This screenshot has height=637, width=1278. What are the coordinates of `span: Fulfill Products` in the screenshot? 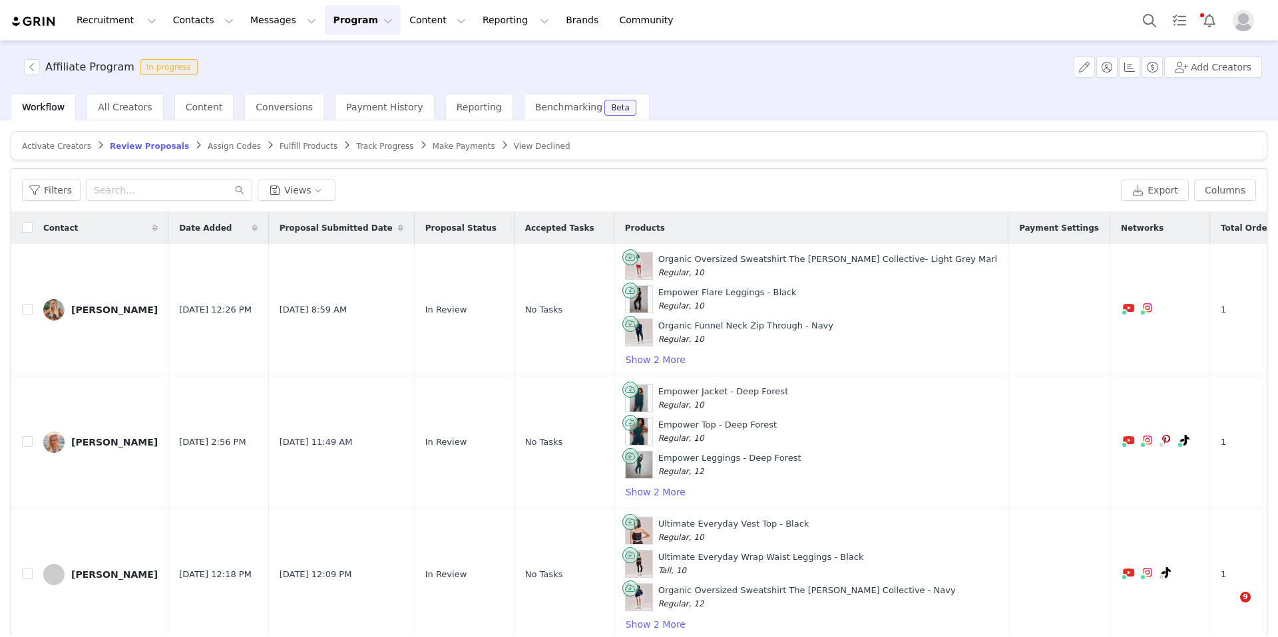 It's located at (308, 146).